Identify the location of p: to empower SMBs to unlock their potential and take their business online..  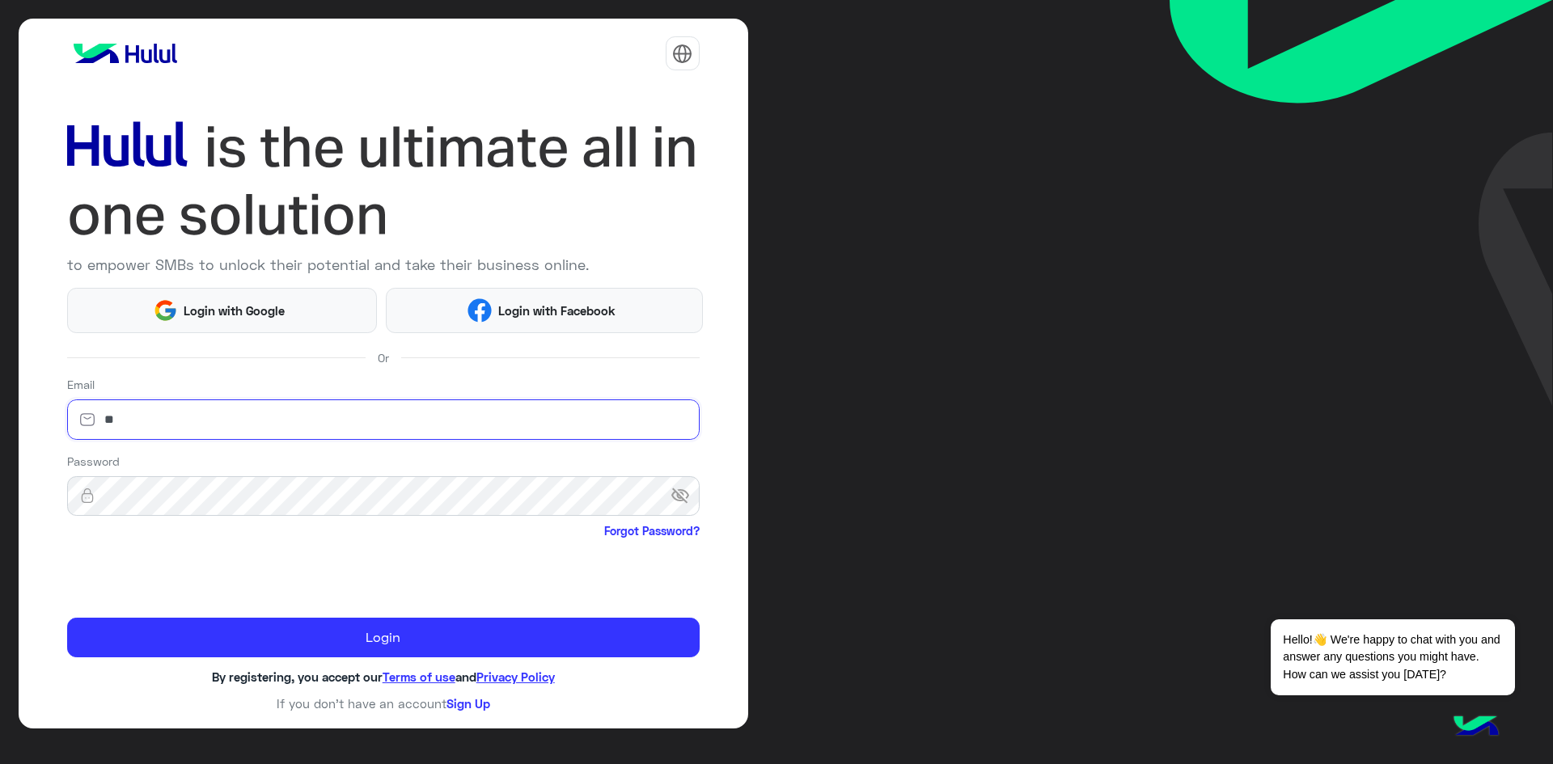
(383, 264).